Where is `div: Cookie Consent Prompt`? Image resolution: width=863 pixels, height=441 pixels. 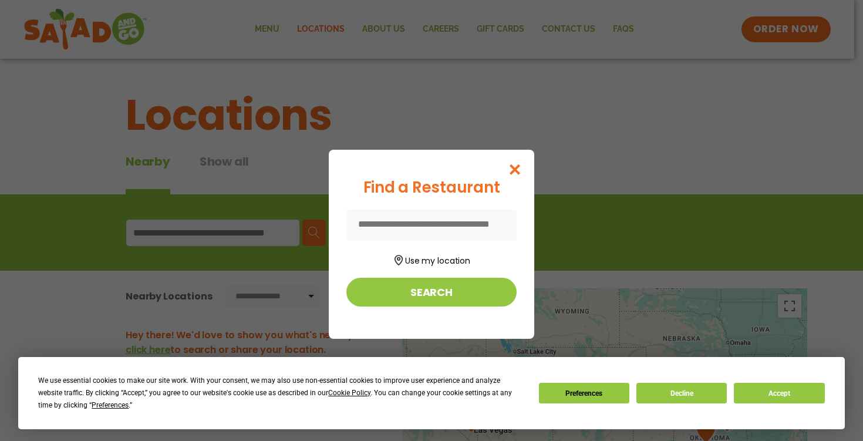 div: Cookie Consent Prompt is located at coordinates (432, 393).